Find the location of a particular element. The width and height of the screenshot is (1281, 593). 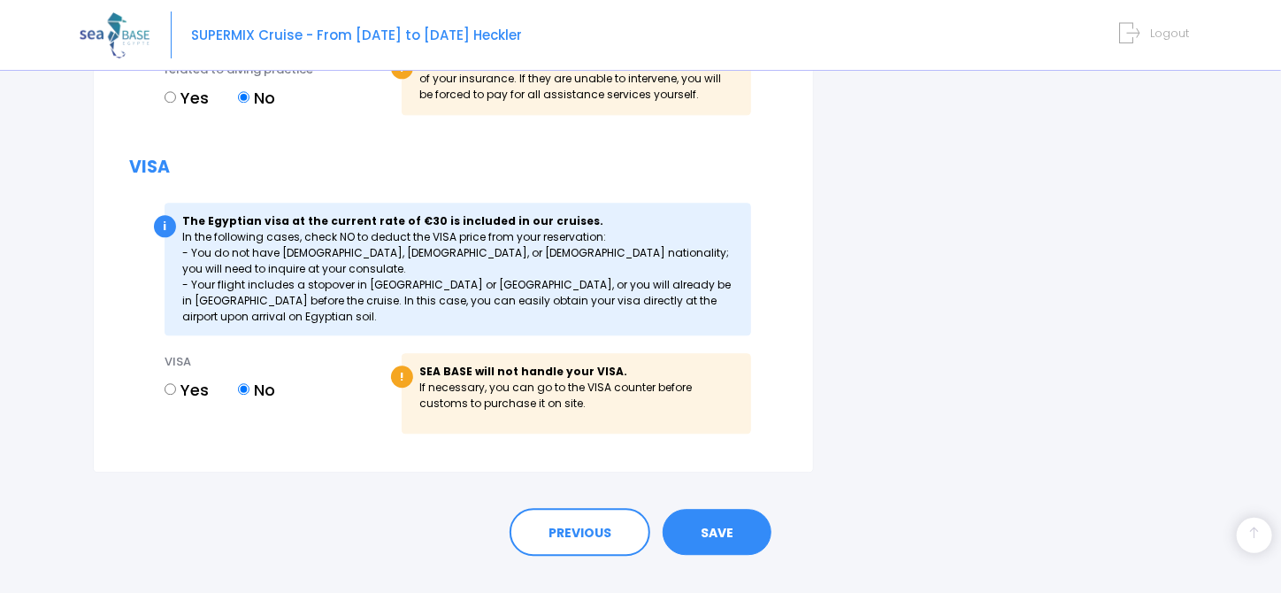

font: SEA BASE will not handle your VISA. is located at coordinates (523, 371).